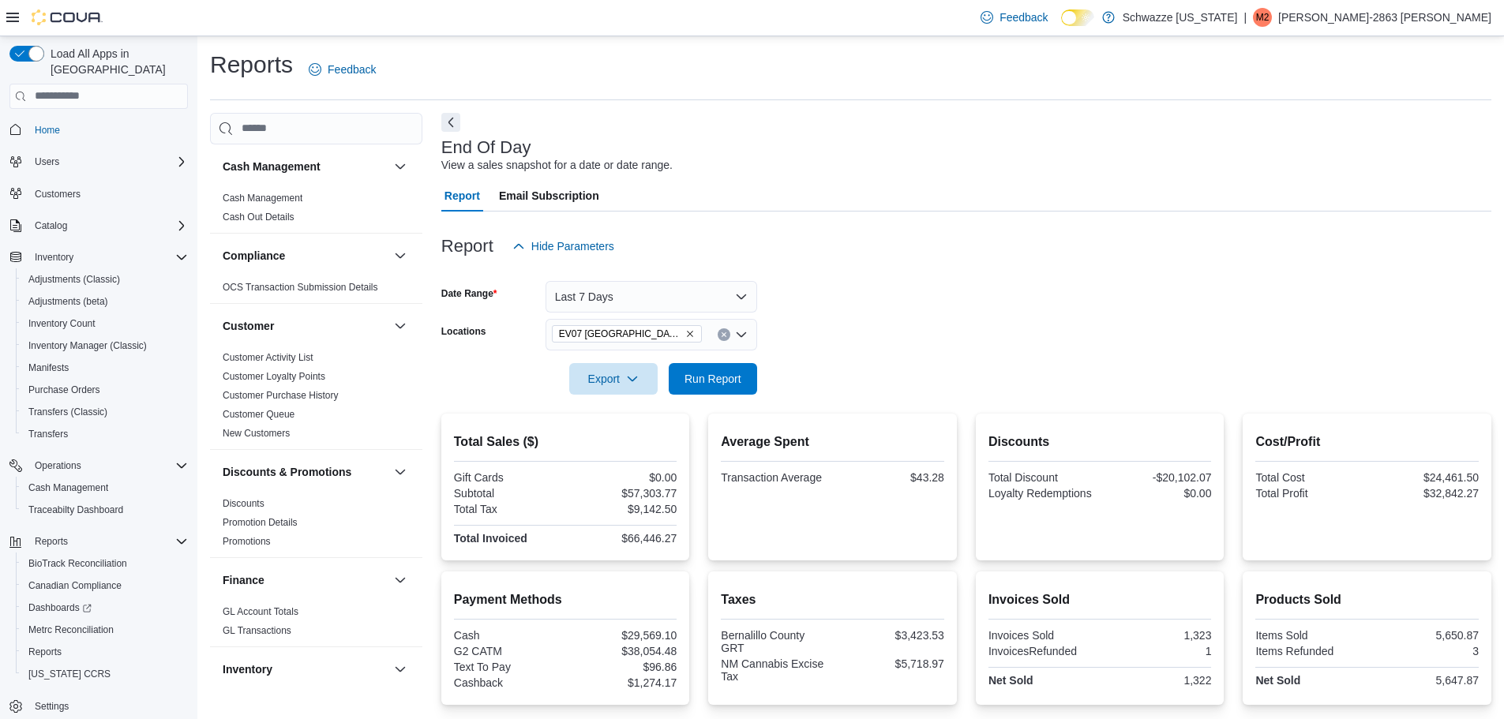 The height and width of the screenshot is (719, 1504). What do you see at coordinates (774, 478) in the screenshot?
I see `div: Transaction Average` at bounding box center [774, 478].